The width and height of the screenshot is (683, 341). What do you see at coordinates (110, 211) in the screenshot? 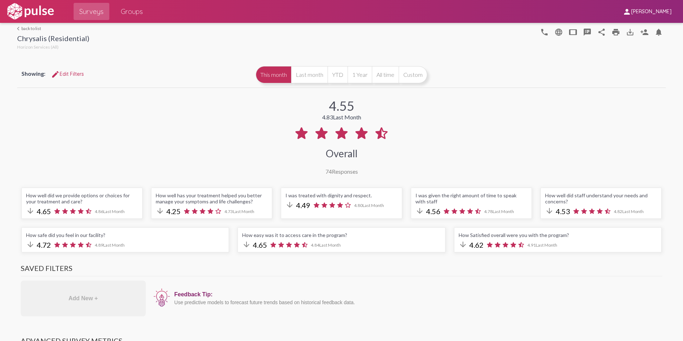
I see `span: 4.86` at bounding box center [110, 211].